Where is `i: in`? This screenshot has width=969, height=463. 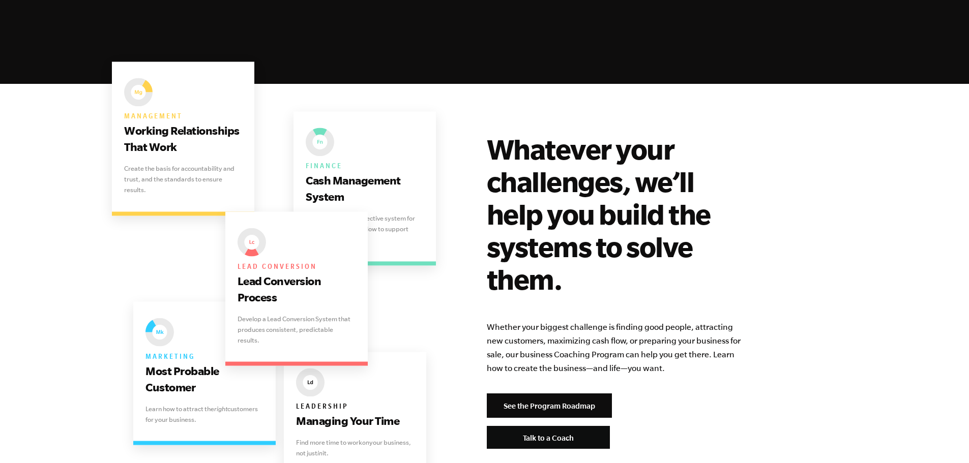 i: in is located at coordinates (320, 453).